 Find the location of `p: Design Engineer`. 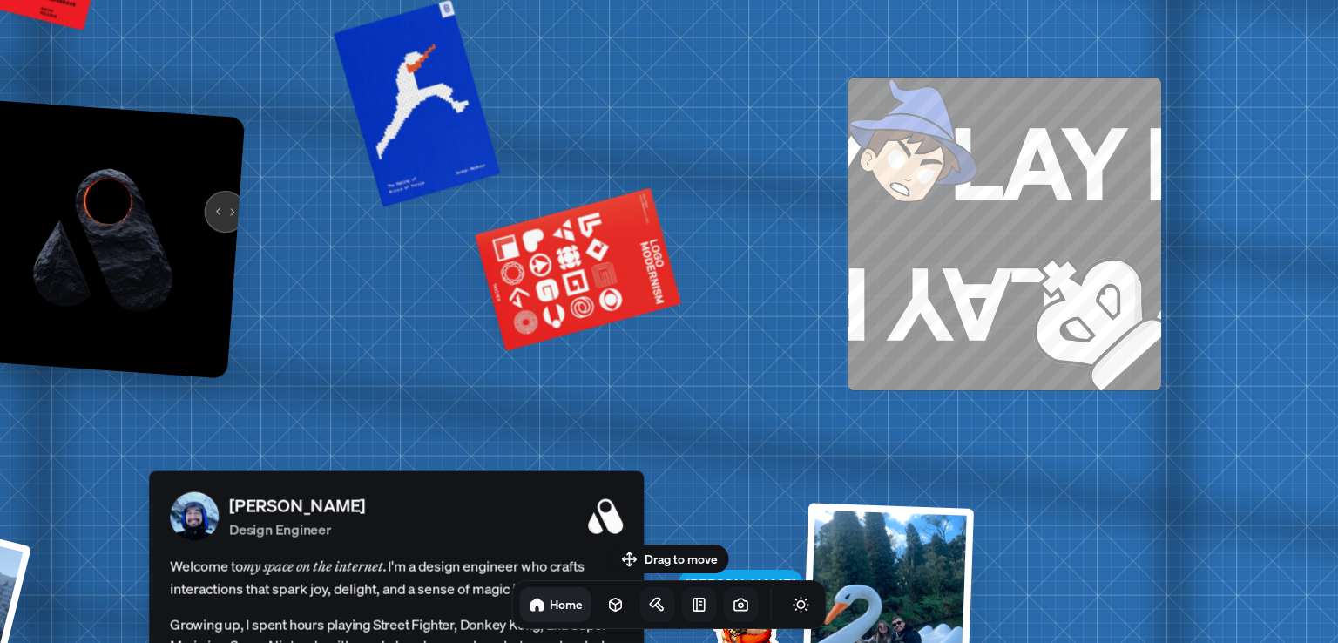

p: Design Engineer is located at coordinates (297, 530).